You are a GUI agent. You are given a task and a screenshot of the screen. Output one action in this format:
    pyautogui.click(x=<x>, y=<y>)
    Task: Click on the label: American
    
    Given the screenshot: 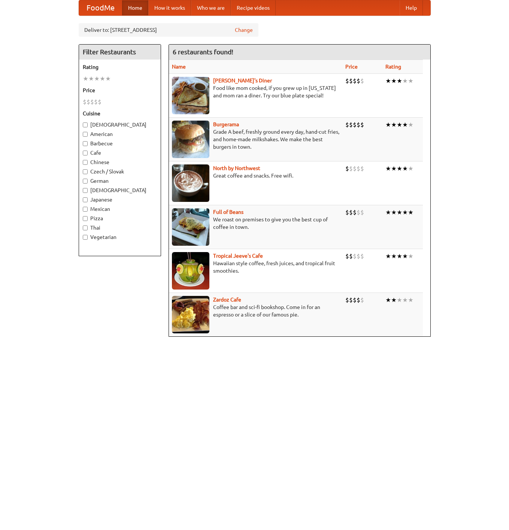 What is the action you would take?
    pyautogui.click(x=120, y=134)
    